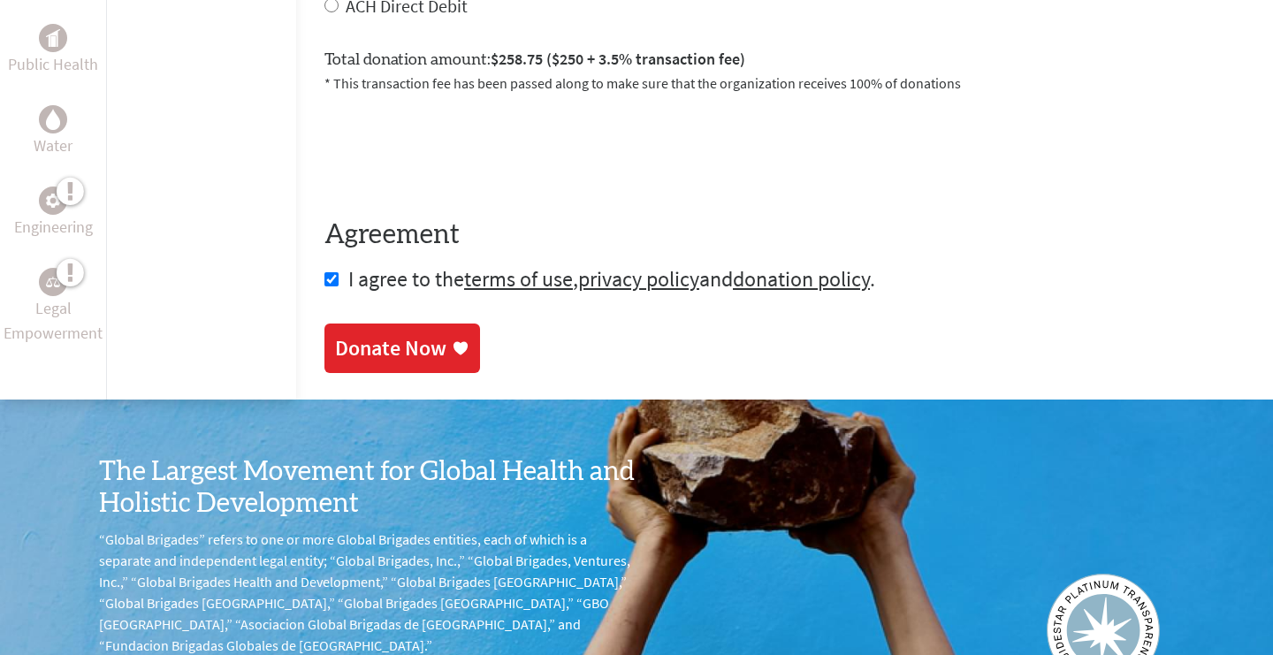 This screenshot has height=655, width=1273. I want to click on p: * This transaction fee has been passed along to make sure that the organization receives 100% of ..., so click(784, 83).